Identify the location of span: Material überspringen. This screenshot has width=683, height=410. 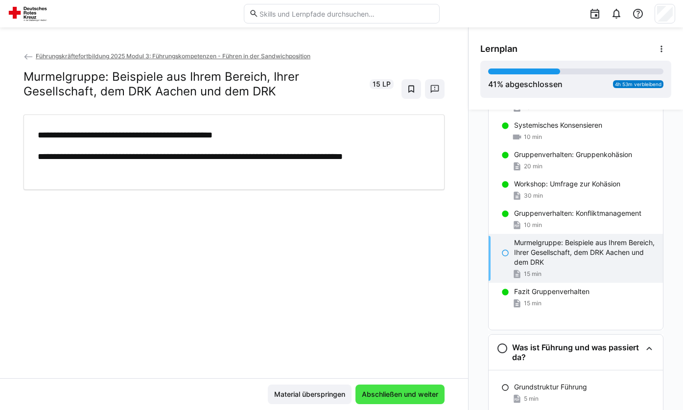
(309, 395).